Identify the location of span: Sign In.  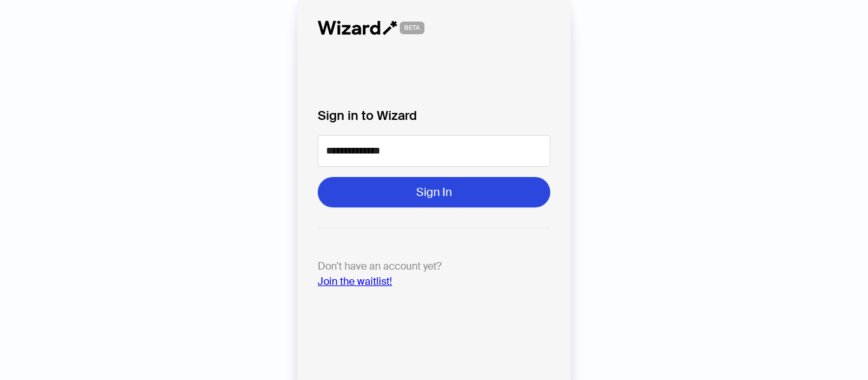
(434, 192).